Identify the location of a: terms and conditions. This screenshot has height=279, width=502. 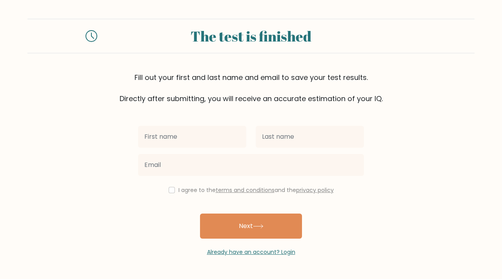
(245, 190).